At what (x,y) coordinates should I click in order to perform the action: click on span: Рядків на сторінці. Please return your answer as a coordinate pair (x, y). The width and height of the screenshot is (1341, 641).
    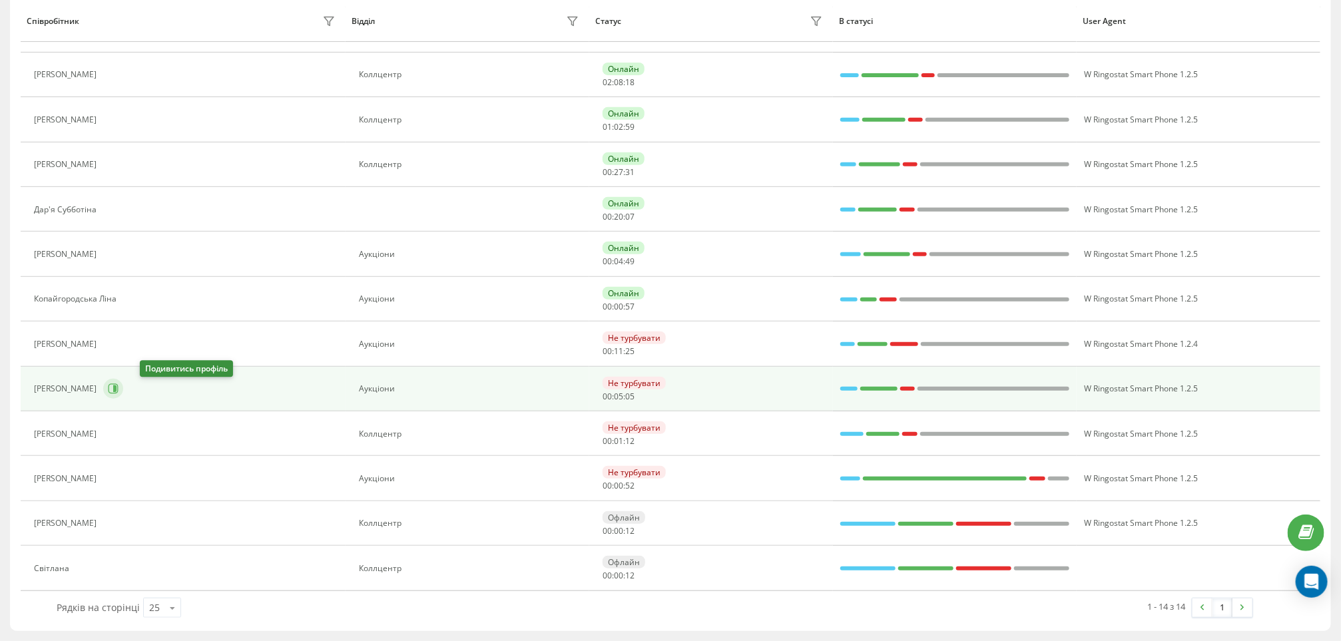
    Looking at the image, I should click on (98, 607).